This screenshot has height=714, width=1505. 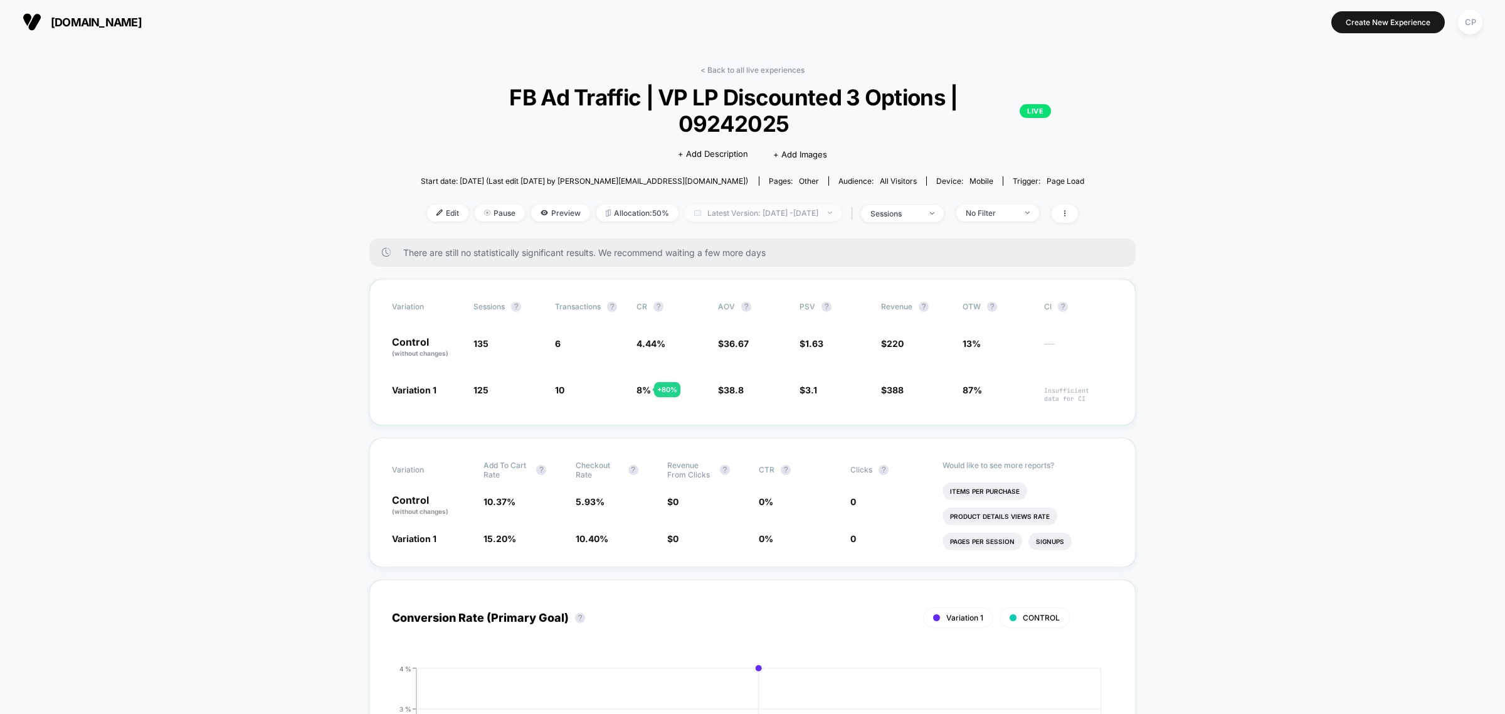 I want to click on span: 6, so click(x=557, y=343).